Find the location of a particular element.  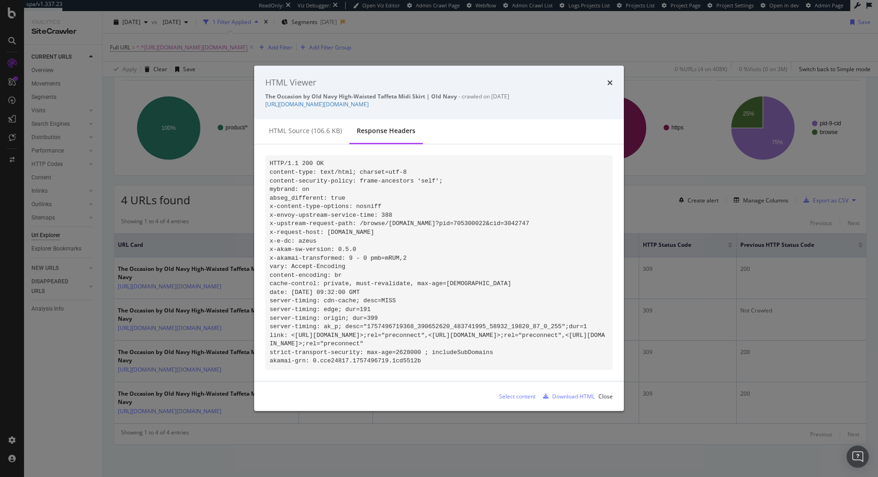

div: HTML Viewer is located at coordinates (291, 83).